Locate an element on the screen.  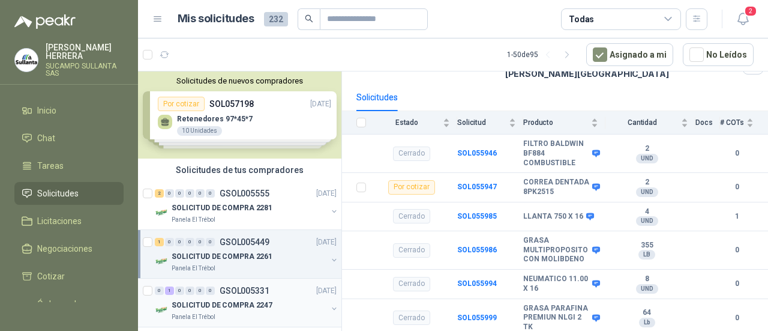
th: Producto is located at coordinates (564, 122).